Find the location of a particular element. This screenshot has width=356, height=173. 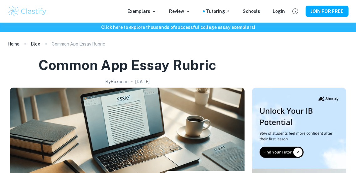

p: Exemplars is located at coordinates (142, 11).